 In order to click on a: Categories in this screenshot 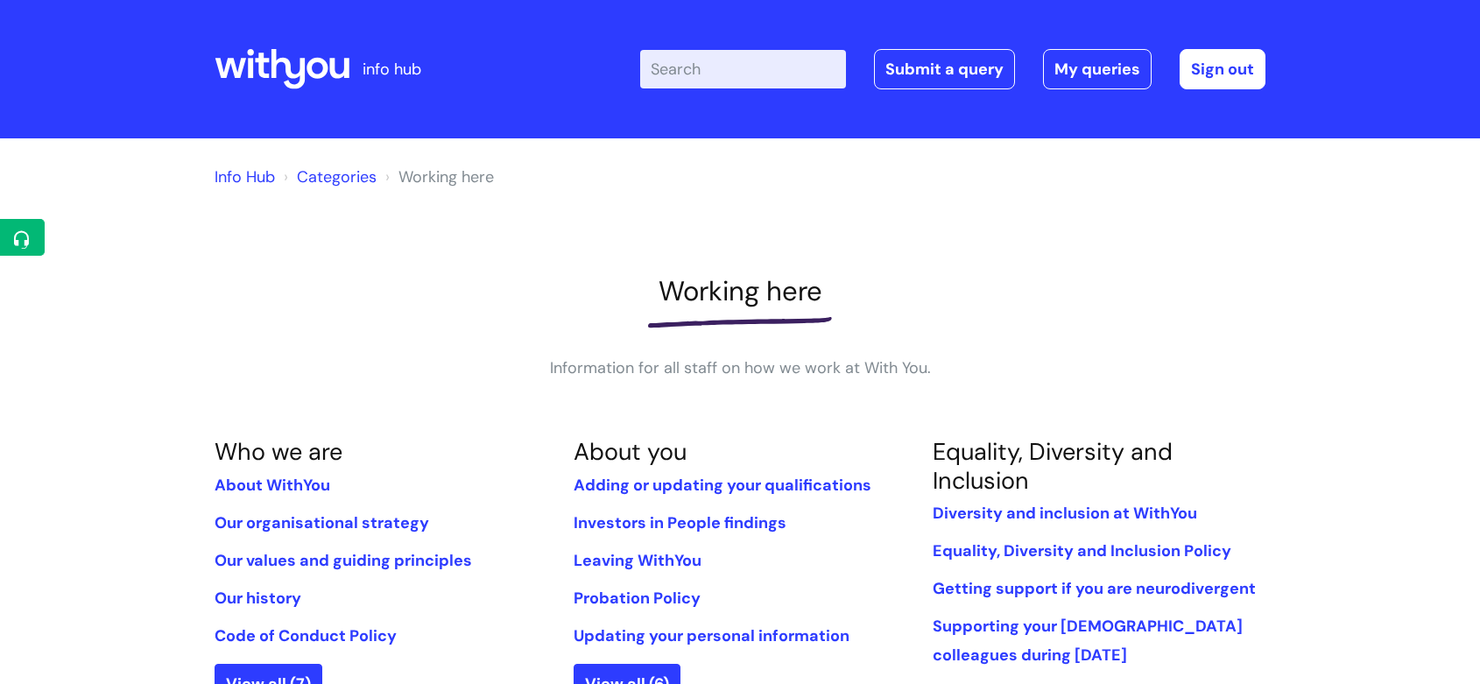, I will do `click(336, 177)`.